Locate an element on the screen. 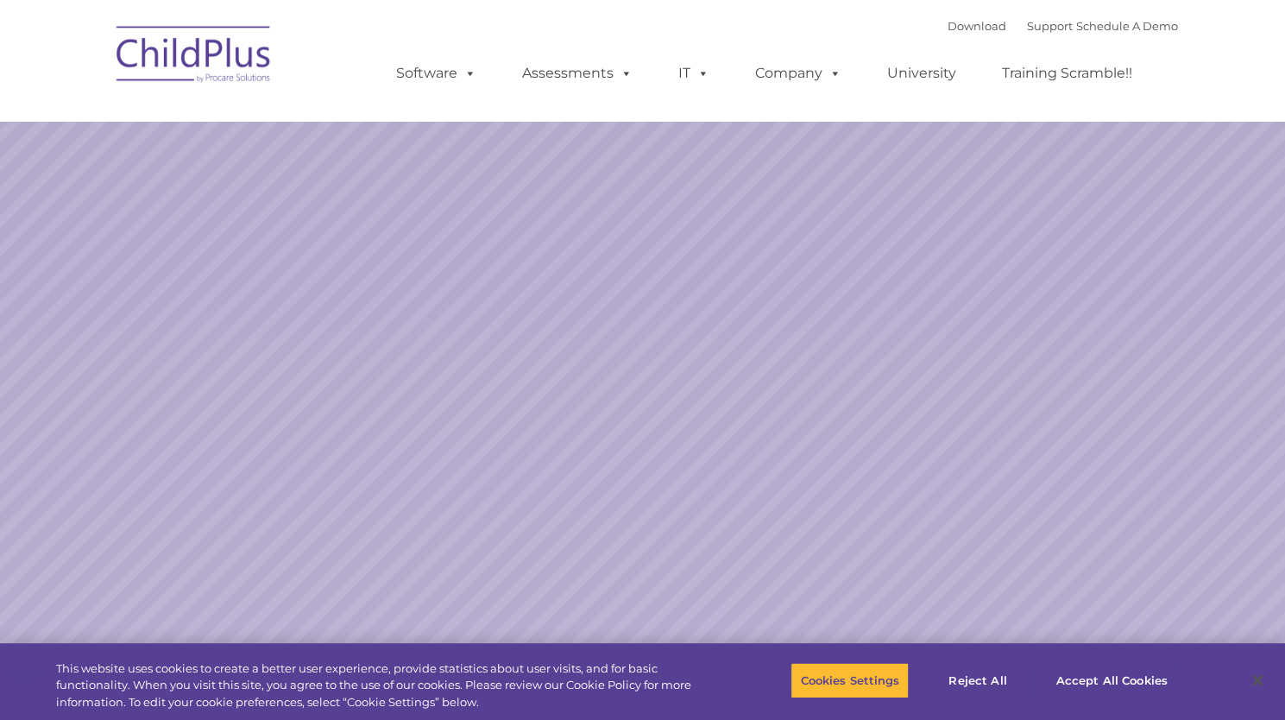  button: Accept All Cookies is located at coordinates (1111, 680).